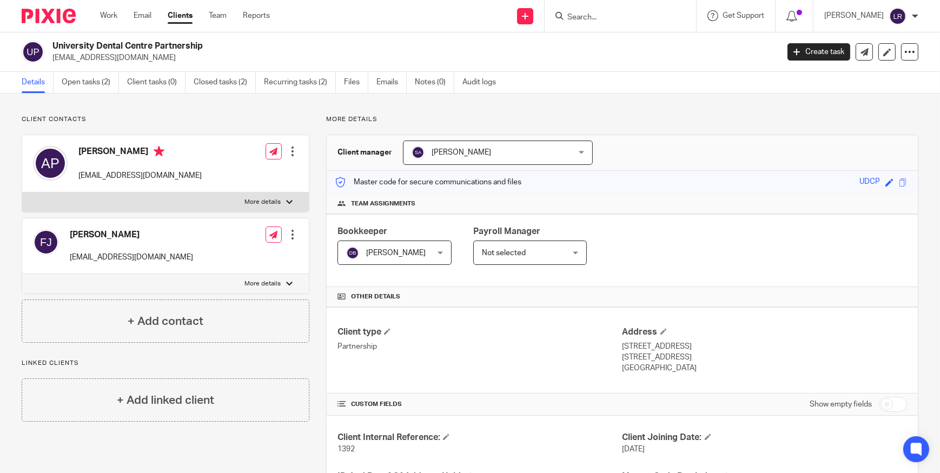  I want to click on h4: + Add linked client, so click(165, 400).